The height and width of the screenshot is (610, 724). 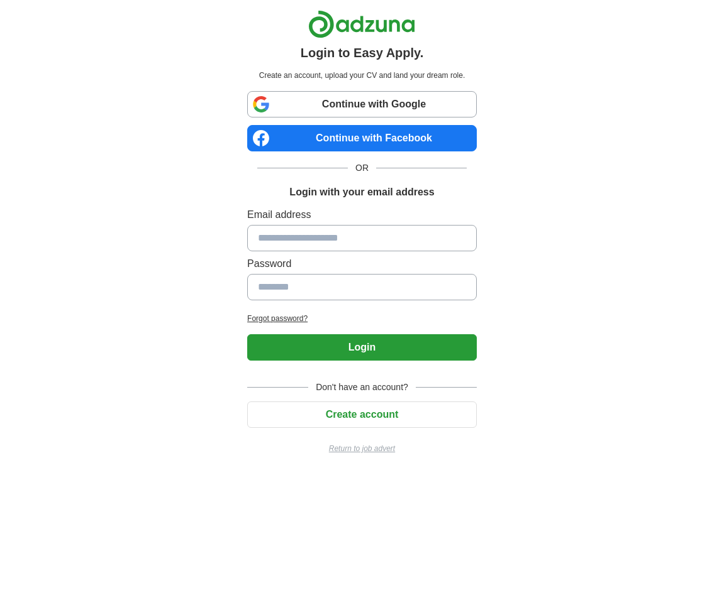 What do you see at coordinates (361, 414) in the screenshot?
I see `a: Create account` at bounding box center [361, 414].